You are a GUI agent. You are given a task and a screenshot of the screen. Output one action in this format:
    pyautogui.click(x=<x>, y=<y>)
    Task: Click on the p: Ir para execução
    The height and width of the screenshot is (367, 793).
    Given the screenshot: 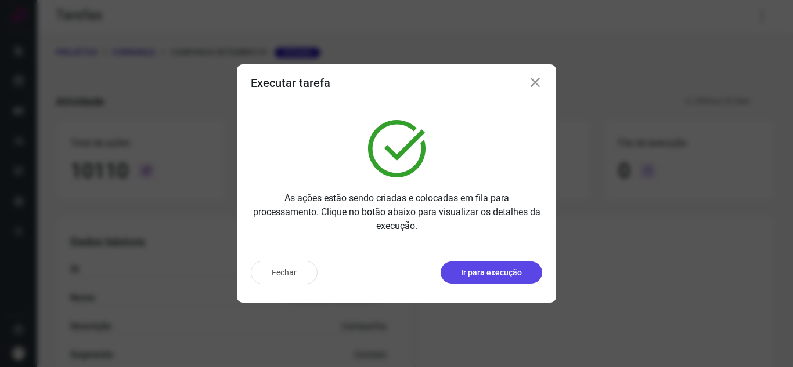 What is the action you would take?
    pyautogui.click(x=491, y=273)
    